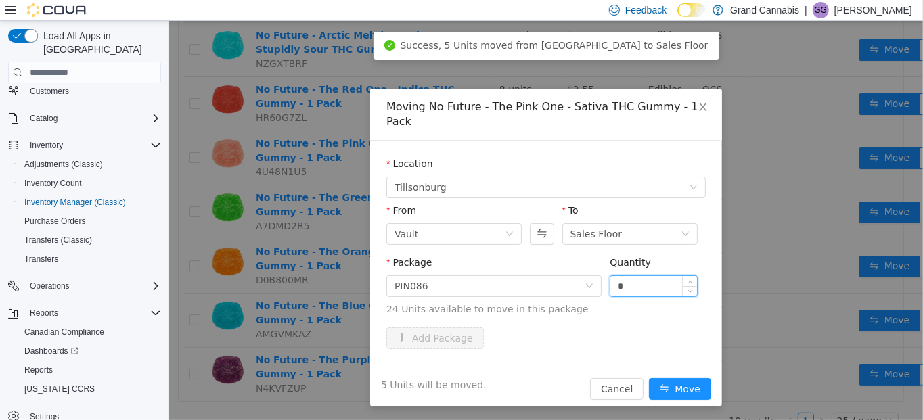  Describe the element at coordinates (64, 164) in the screenshot. I see `a: Adjustments (Classic)` at that location.